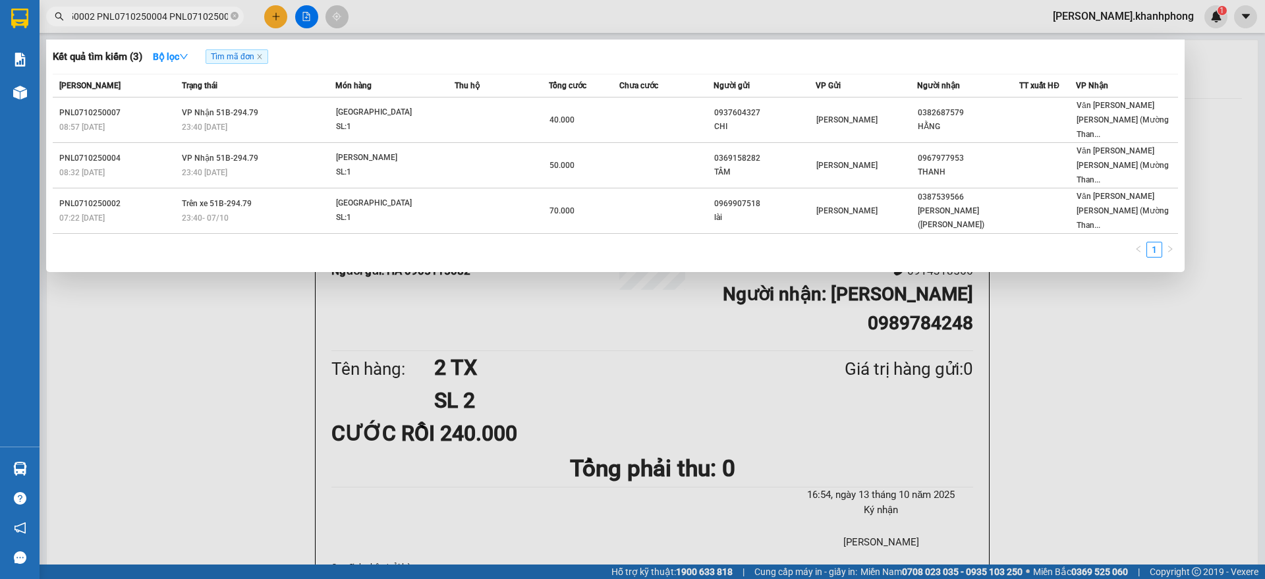 The height and width of the screenshot is (579, 1265). Describe the element at coordinates (119, 113) in the screenshot. I see `div: PNL0710250007` at that location.